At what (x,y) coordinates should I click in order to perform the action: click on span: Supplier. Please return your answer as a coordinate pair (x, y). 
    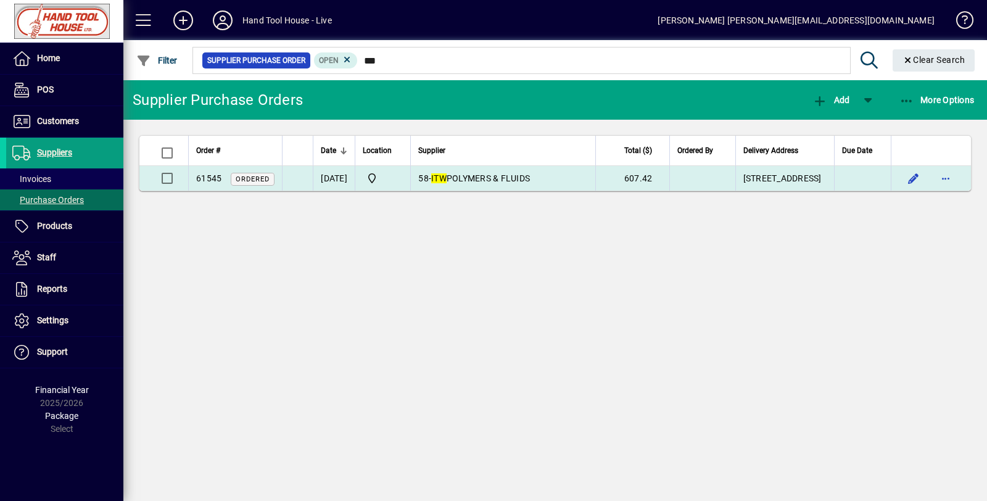
    Looking at the image, I should click on (432, 151).